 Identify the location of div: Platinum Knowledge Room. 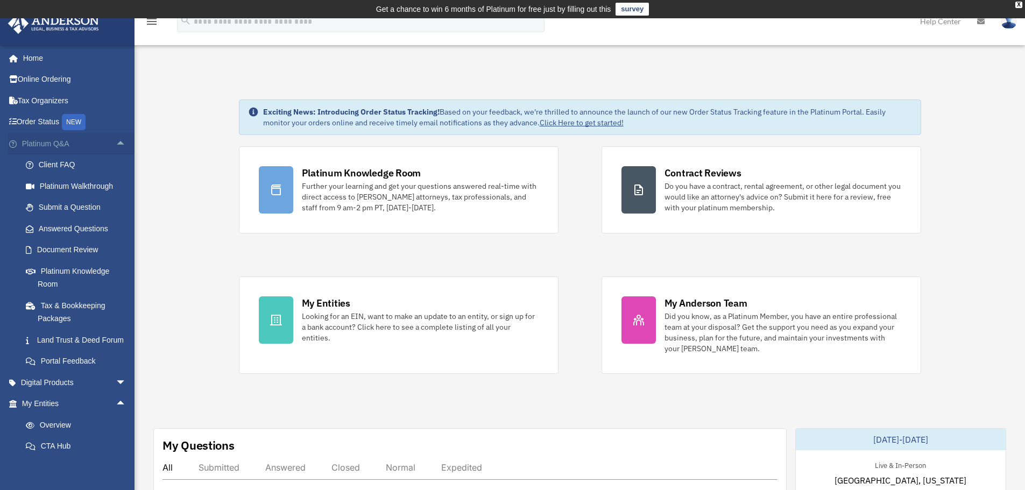
(362, 173).